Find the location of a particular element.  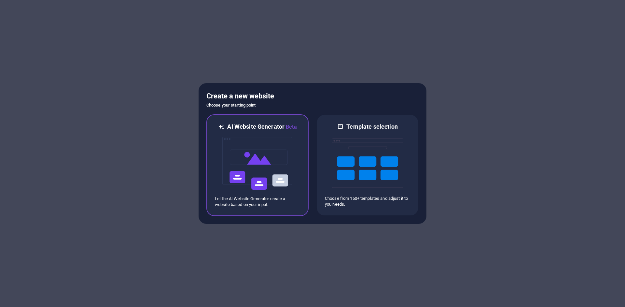

h5: Create a new website is located at coordinates (312, 96).